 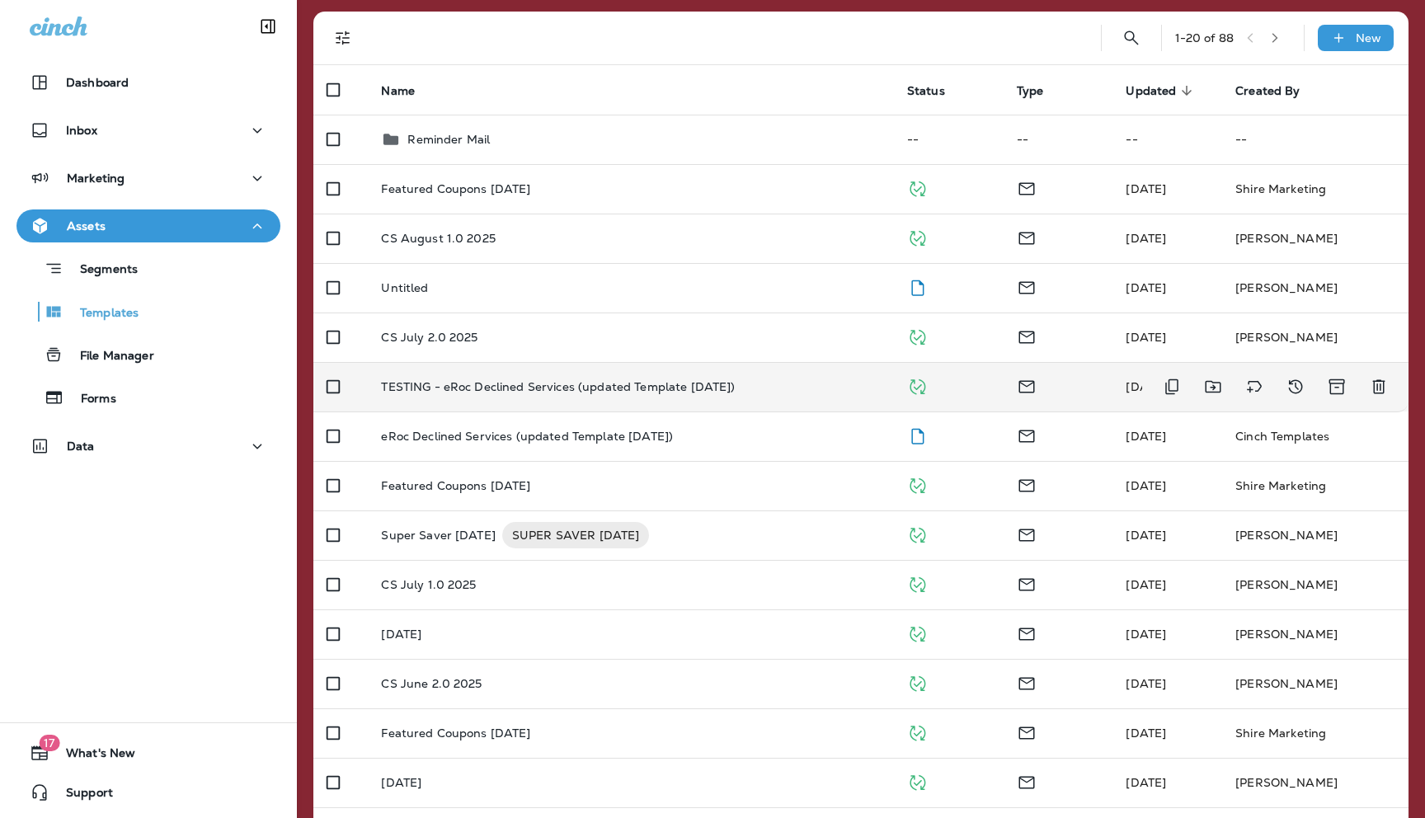 What do you see at coordinates (438, 238) in the screenshot?
I see `p: CS August 1.0 2025` at bounding box center [438, 238].